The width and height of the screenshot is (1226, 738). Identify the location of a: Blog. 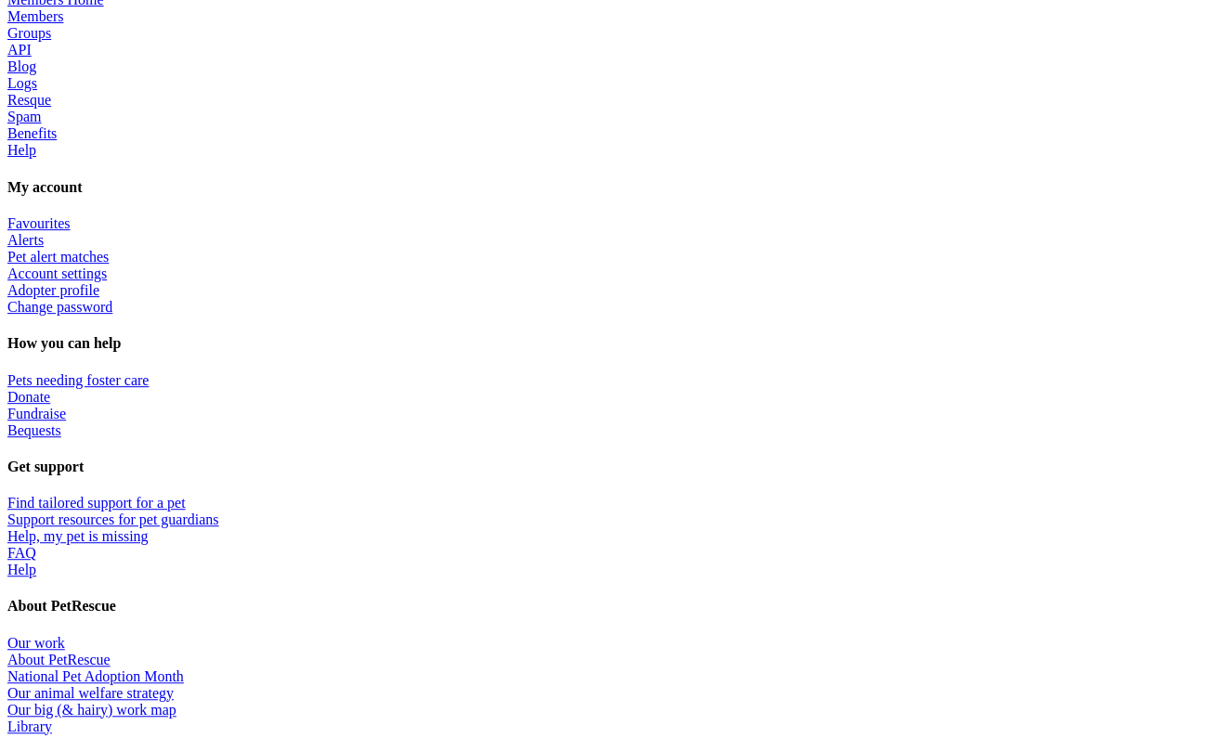
(21, 66).